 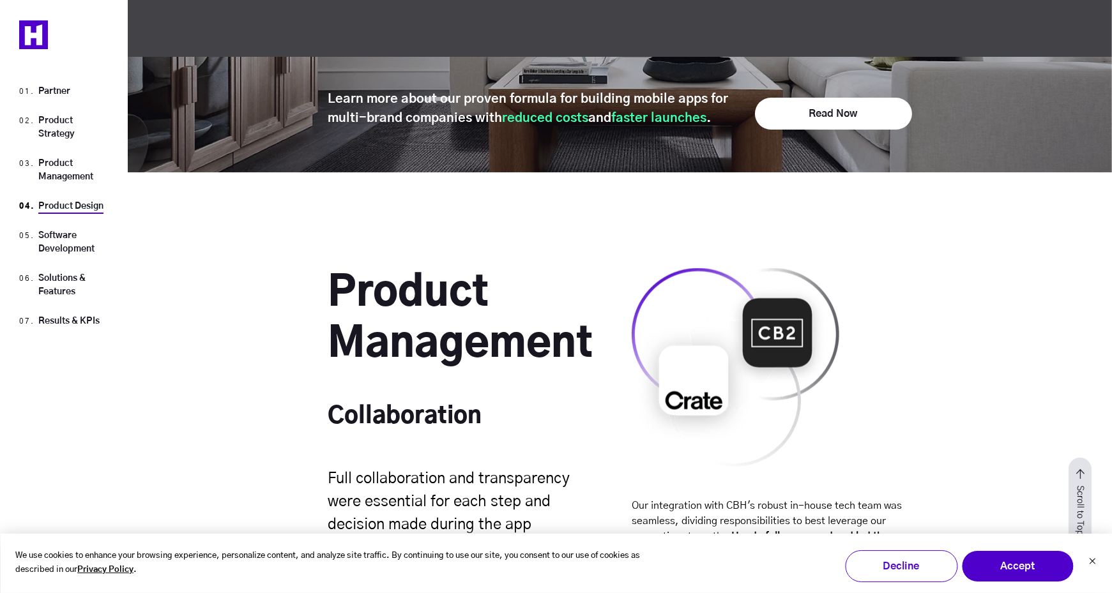 I want to click on img: PM Image, so click(x=738, y=367).